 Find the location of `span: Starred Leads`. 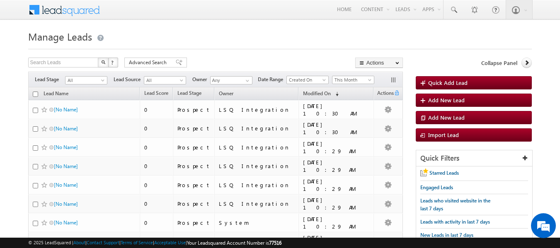

span: Starred Leads is located at coordinates (444, 173).